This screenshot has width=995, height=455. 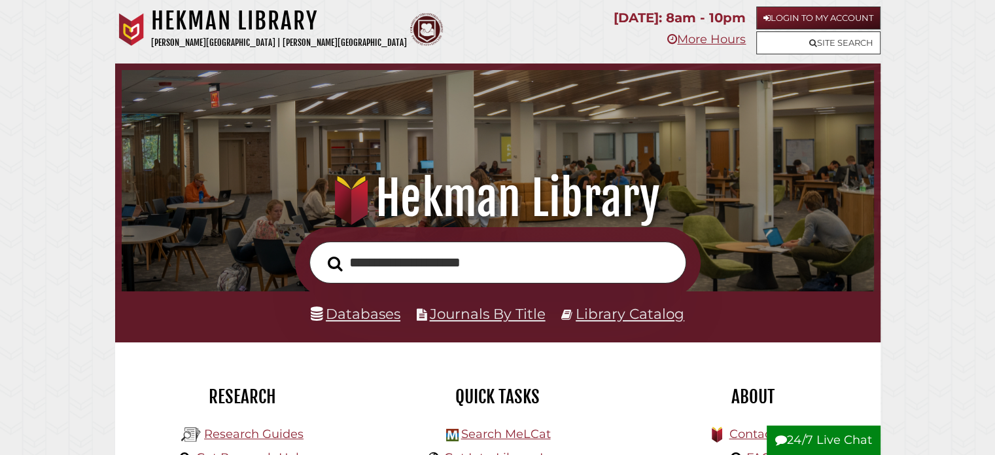 What do you see at coordinates (753, 396) in the screenshot?
I see `h2: About` at bounding box center [753, 396].